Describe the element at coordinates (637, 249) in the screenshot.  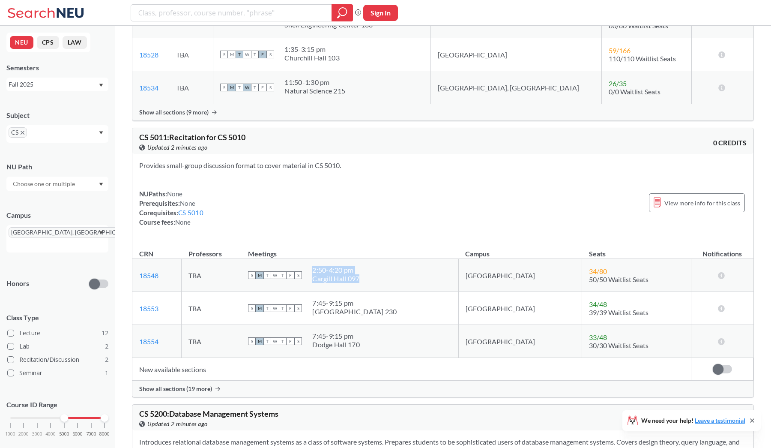
I see `th: Seats` at that location.